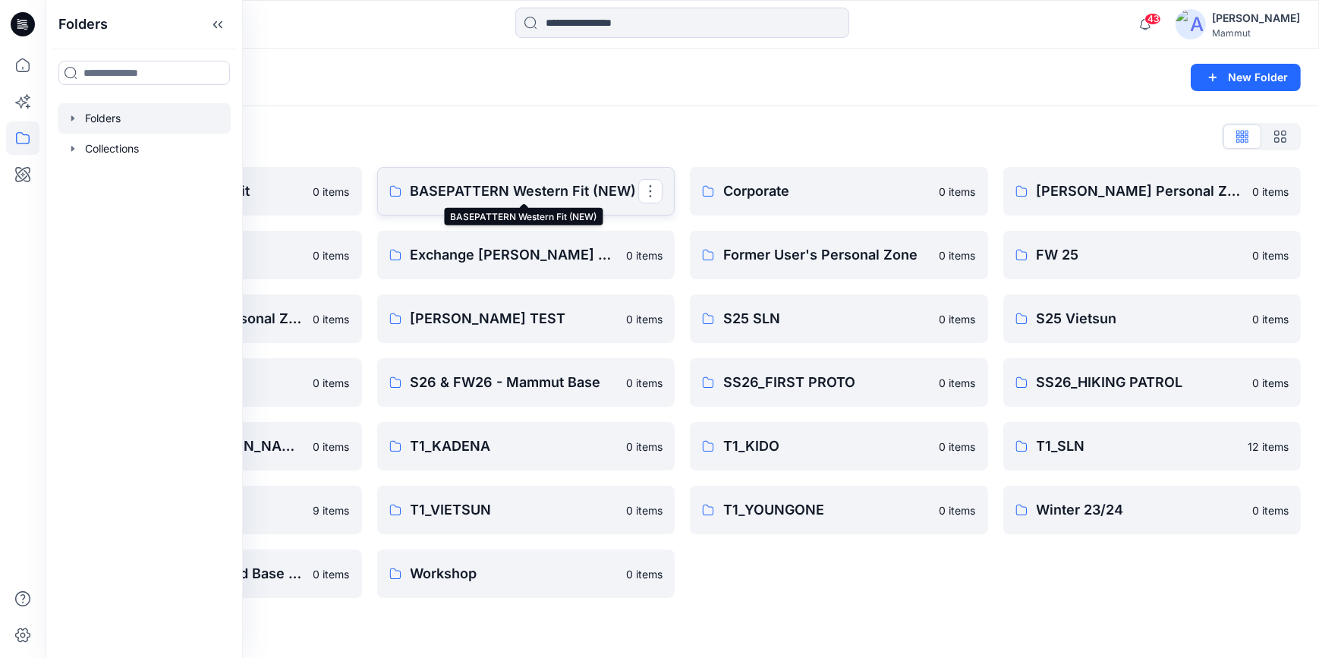  I want to click on span: 43, so click(1153, 19).